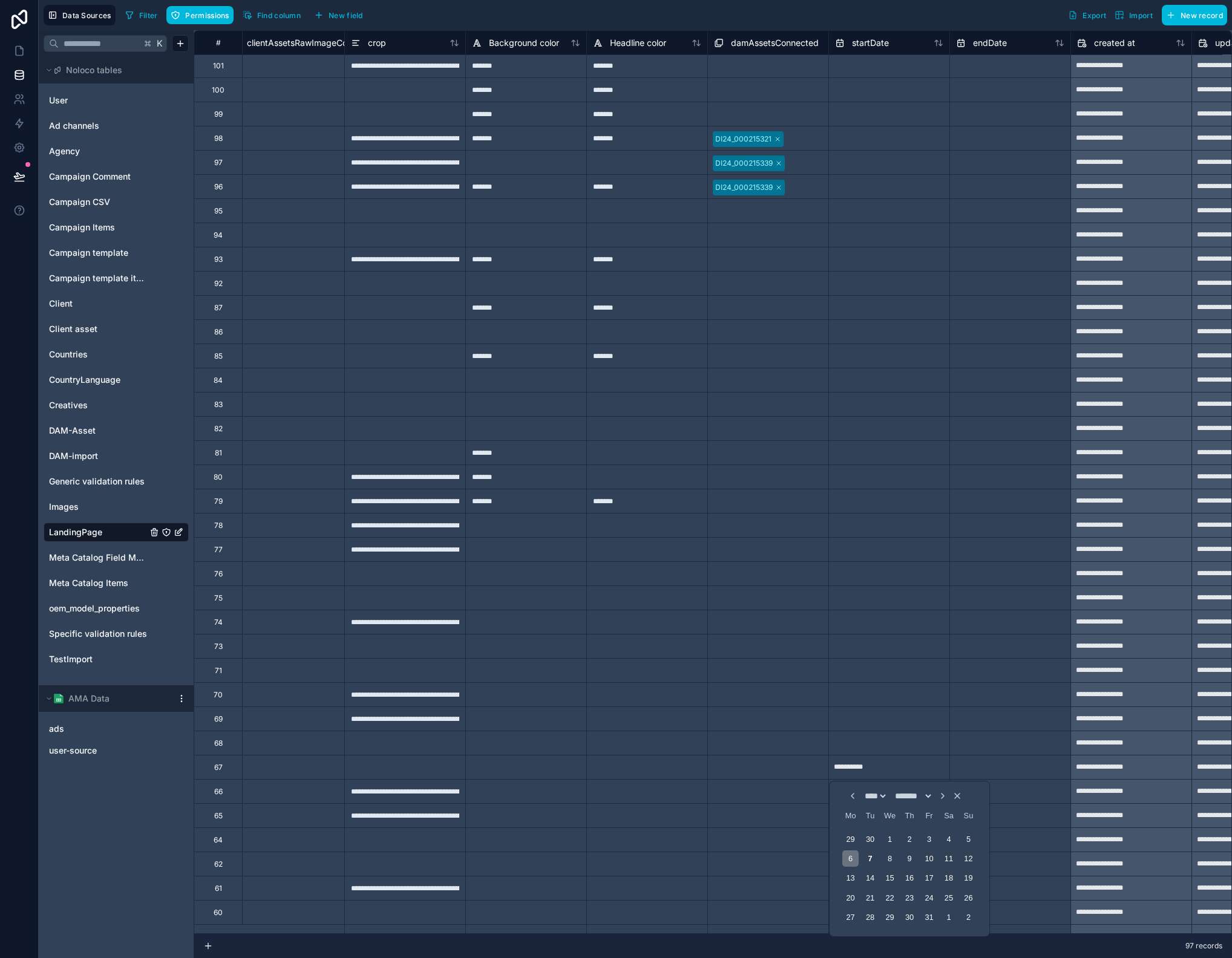 The image size is (1232, 958). What do you see at coordinates (1115, 43) in the screenshot?
I see `span: created at` at bounding box center [1115, 43].